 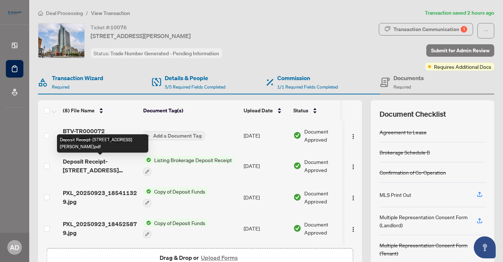 What do you see at coordinates (405, 152) in the screenshot?
I see `div: Brokerage Schedule B` at bounding box center [405, 152].